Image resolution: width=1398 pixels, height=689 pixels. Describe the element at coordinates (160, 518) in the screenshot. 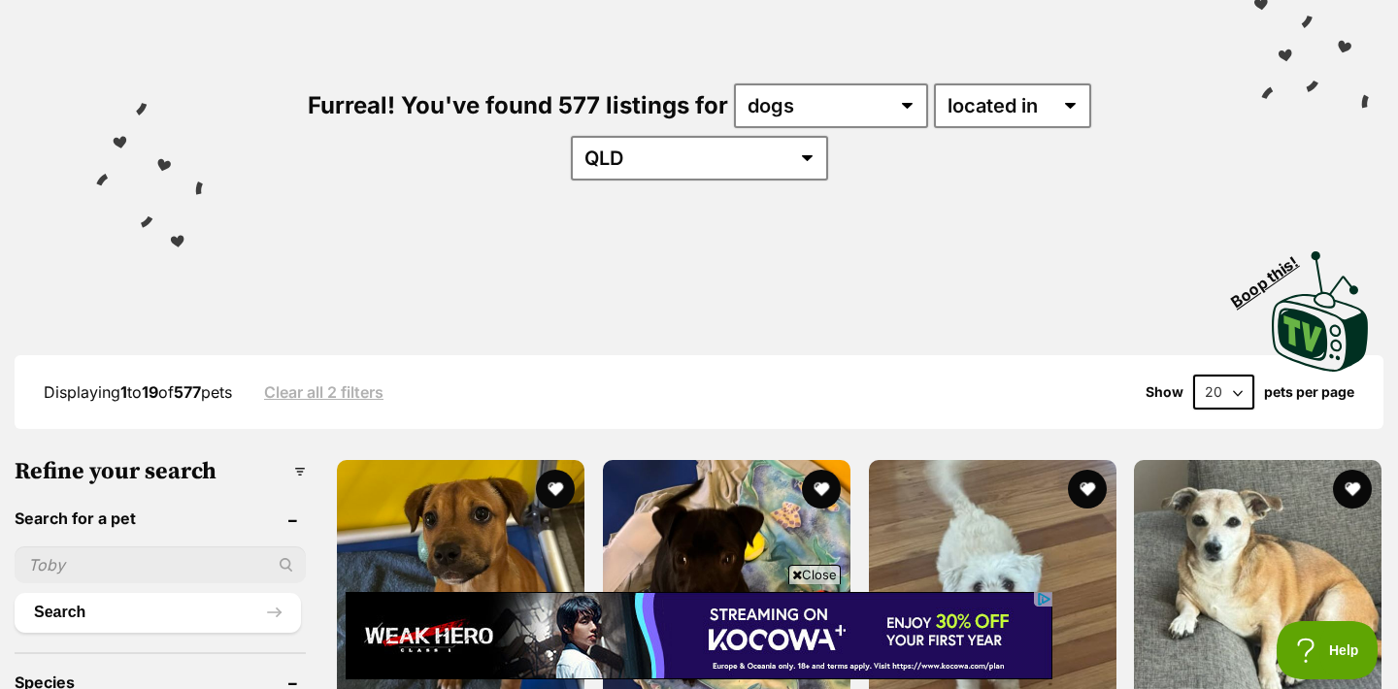

I see `header: Search for a pet` at that location.